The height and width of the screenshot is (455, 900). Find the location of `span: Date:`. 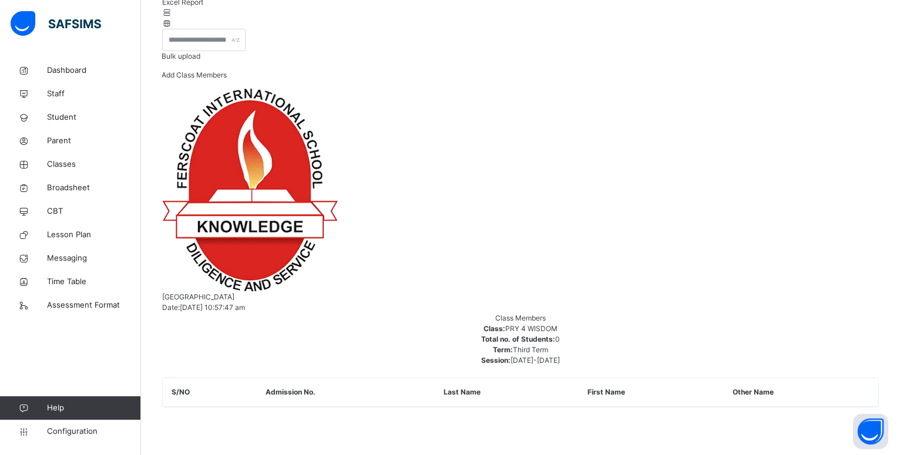

span: Date: is located at coordinates (171, 307).